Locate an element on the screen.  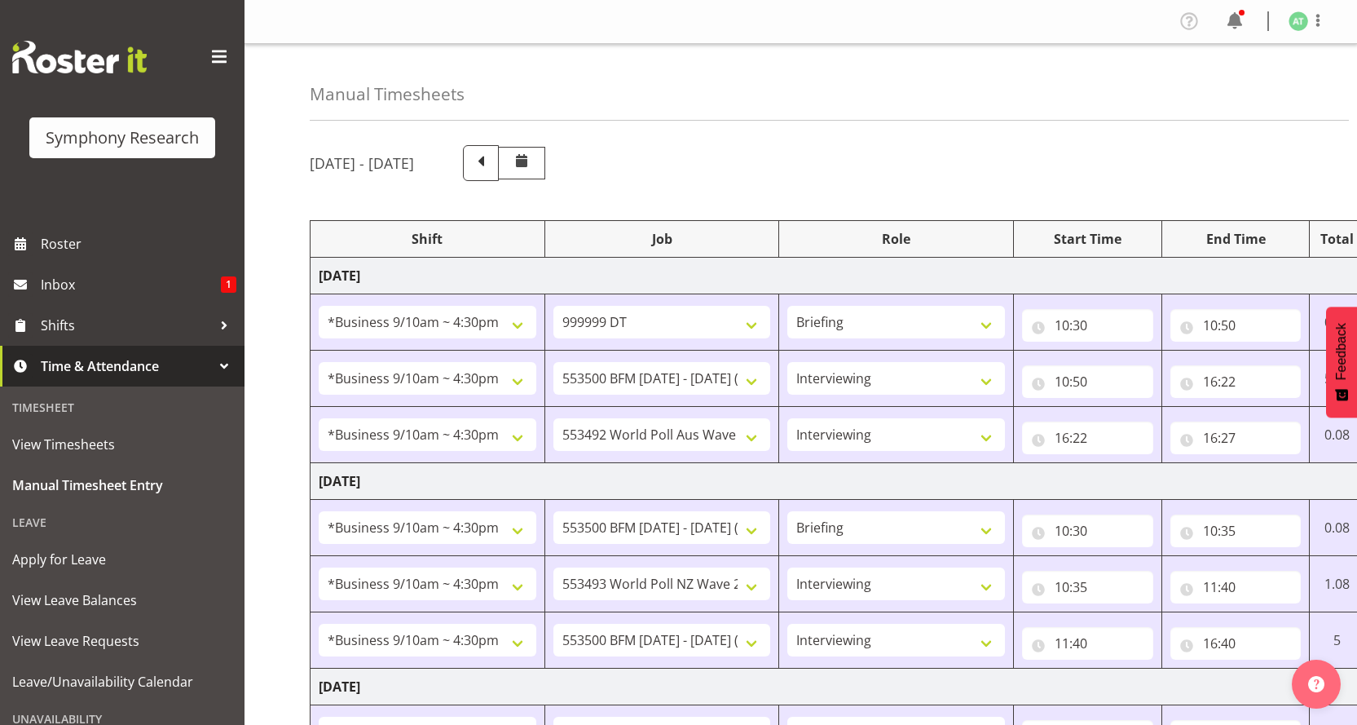
h4: Manual Timesheets is located at coordinates (387, 94).